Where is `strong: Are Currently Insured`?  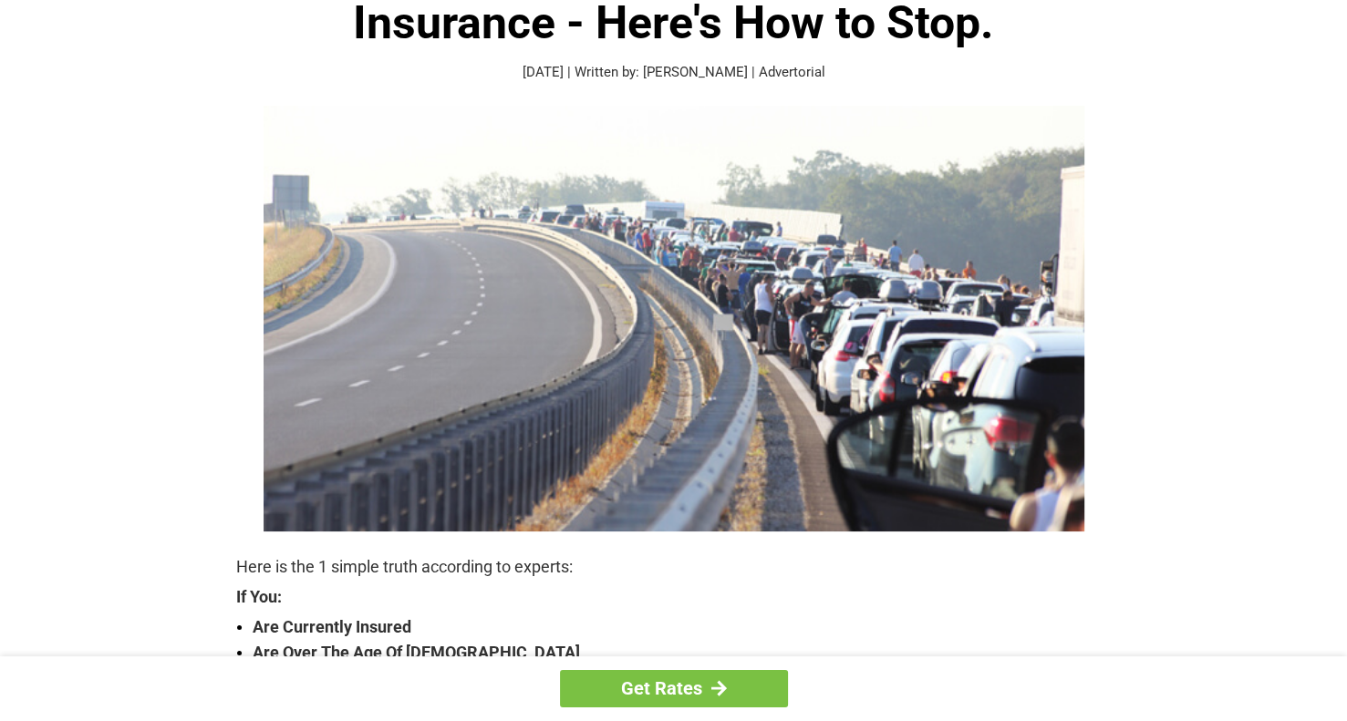
strong: Are Currently Insured is located at coordinates (682, 627).